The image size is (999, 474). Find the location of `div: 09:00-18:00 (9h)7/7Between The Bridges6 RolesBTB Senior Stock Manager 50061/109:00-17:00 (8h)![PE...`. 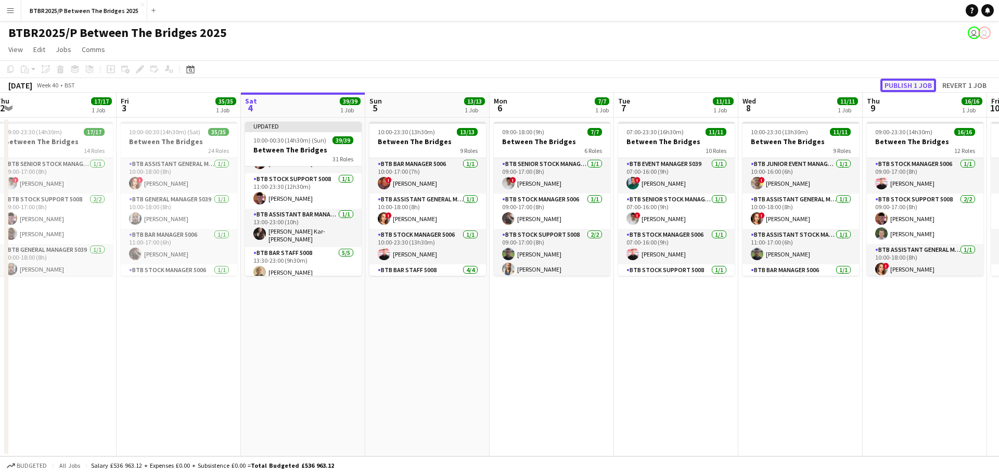

div: 09:00-18:00 (9h)7/7Between The Bridges6 RolesBTB Senior Stock Manager 50061/109:00-17:00 (8h)![PE... is located at coordinates (552, 199).